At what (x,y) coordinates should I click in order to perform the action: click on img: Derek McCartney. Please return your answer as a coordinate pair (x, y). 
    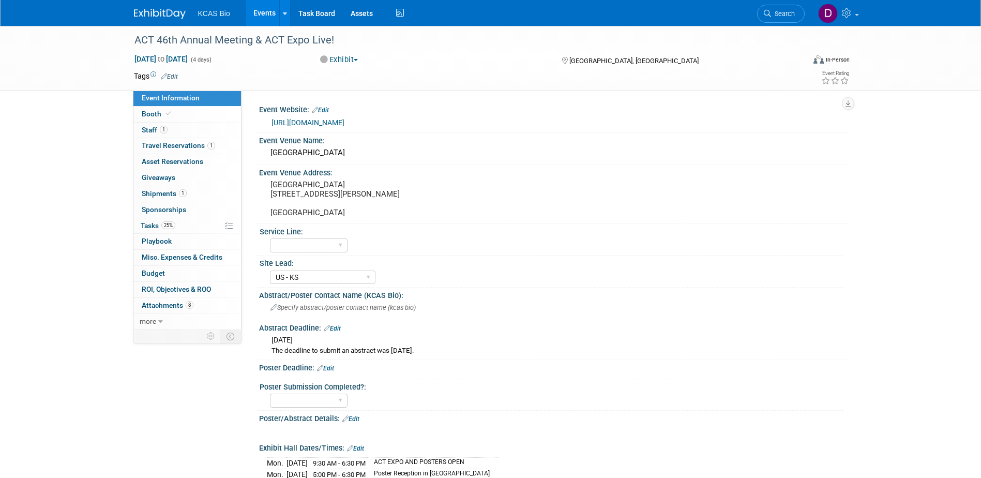
    Looking at the image, I should click on (828, 13).